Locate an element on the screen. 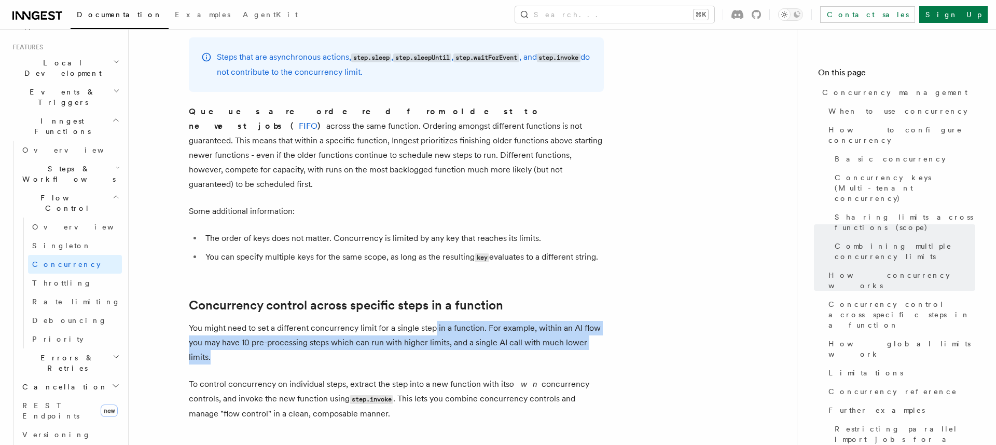 The width and height of the screenshot is (996, 445). code: step.waitForEvent is located at coordinates (486, 58).